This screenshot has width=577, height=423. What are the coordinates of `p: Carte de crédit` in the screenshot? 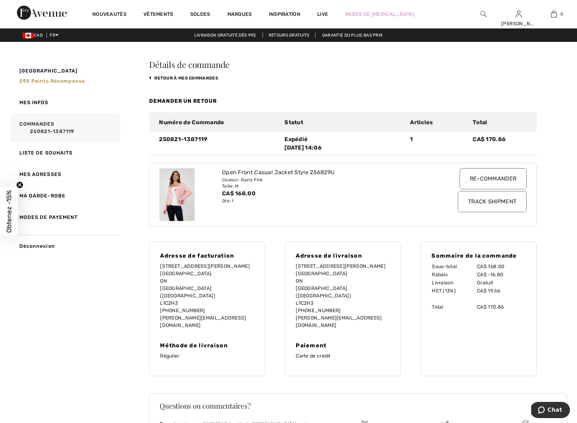 It's located at (343, 356).